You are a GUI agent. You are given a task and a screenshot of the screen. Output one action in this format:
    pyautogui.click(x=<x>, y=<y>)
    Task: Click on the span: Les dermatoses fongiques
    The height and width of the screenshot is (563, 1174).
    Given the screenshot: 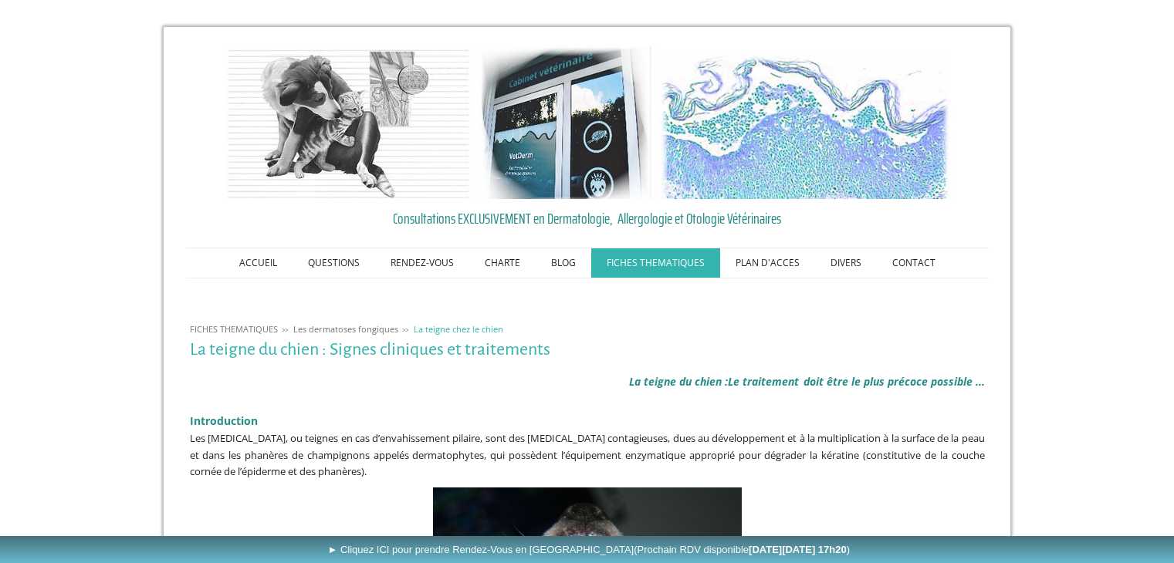 What is the action you would take?
    pyautogui.click(x=346, y=329)
    